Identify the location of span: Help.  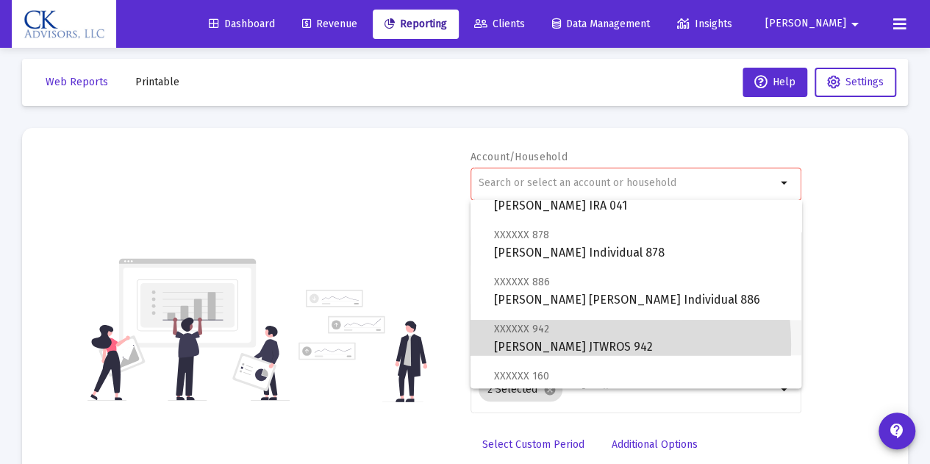
(775, 82).